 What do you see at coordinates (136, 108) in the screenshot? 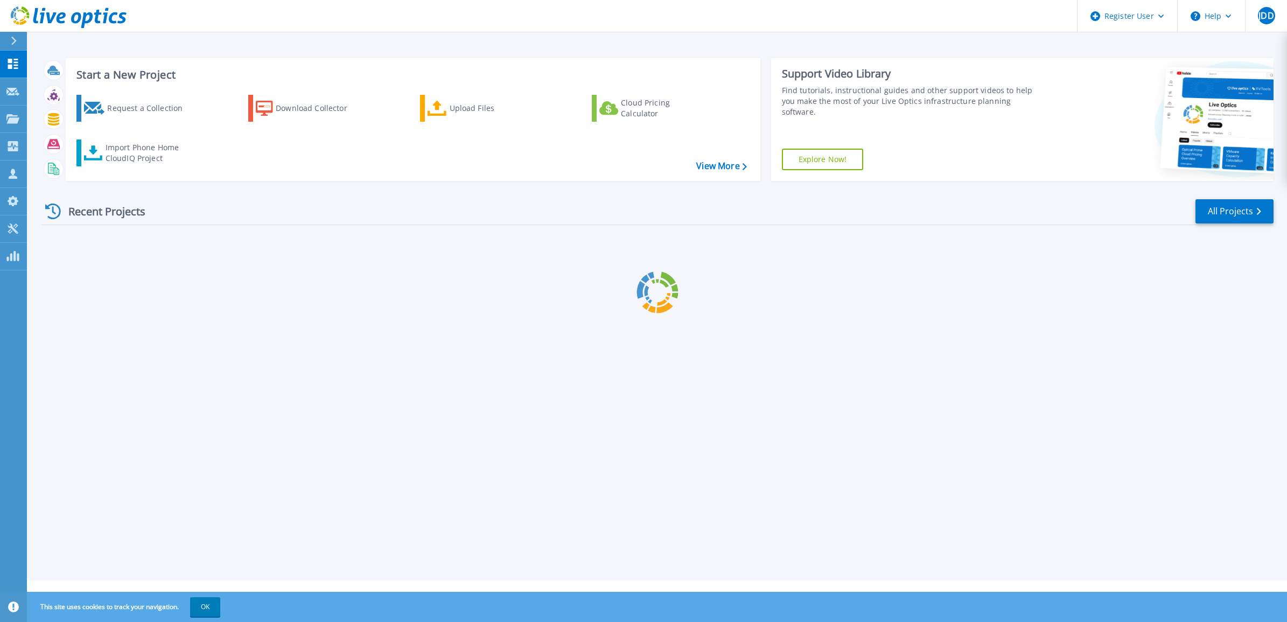
I see `a: Request a Collection` at bounding box center [136, 108].